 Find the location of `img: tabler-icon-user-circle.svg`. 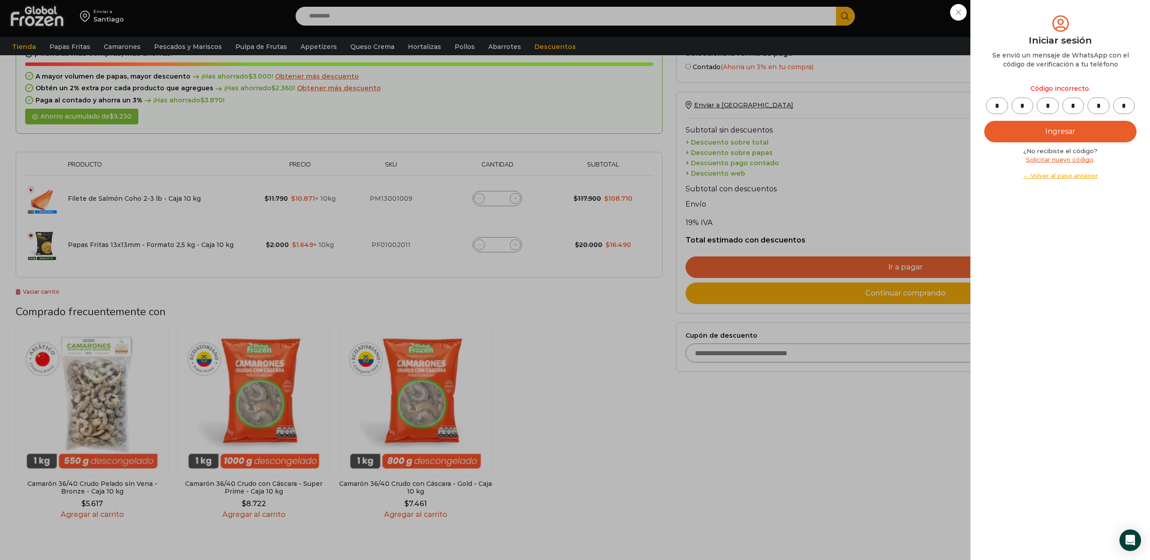

img: tabler-icon-user-circle.svg is located at coordinates (1061, 23).